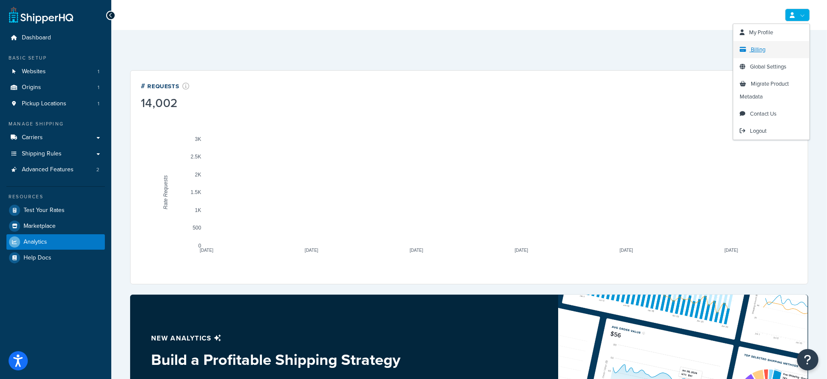  I want to click on span: Origins, so click(31, 87).